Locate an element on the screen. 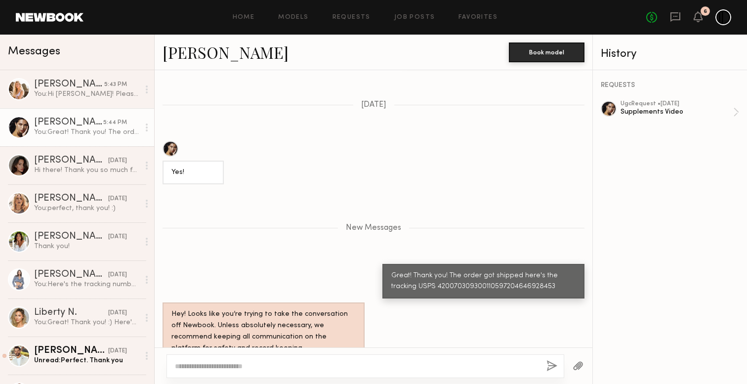 The height and width of the screenshot is (384, 747). div: 6 is located at coordinates (705, 11).